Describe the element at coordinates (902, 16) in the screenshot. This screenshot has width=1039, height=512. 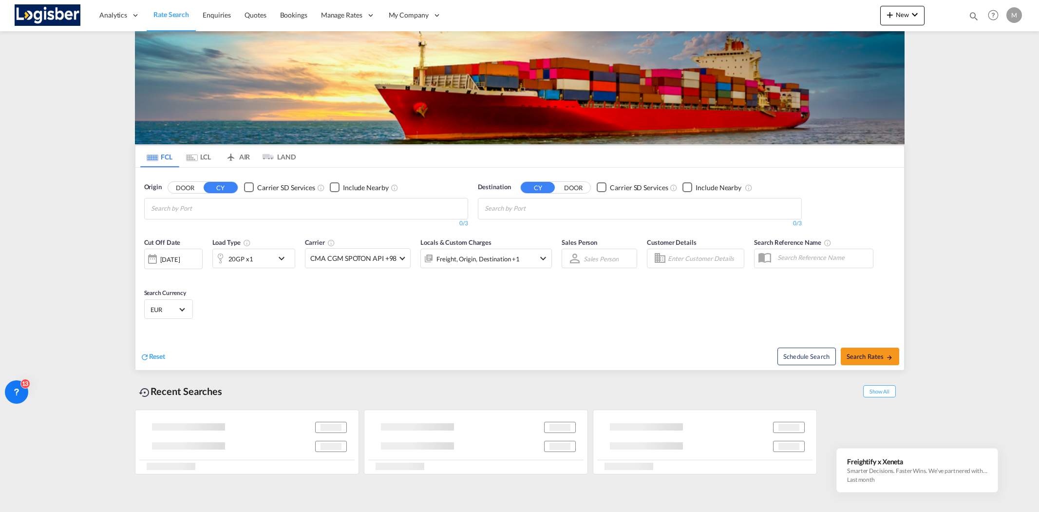
I see `button: icon-plus 400-fgNewicon-chevron-down` at that location.